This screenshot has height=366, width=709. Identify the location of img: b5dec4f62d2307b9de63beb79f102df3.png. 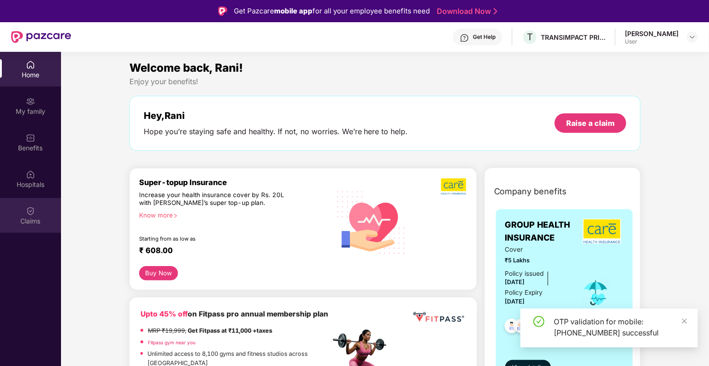
(454, 186).